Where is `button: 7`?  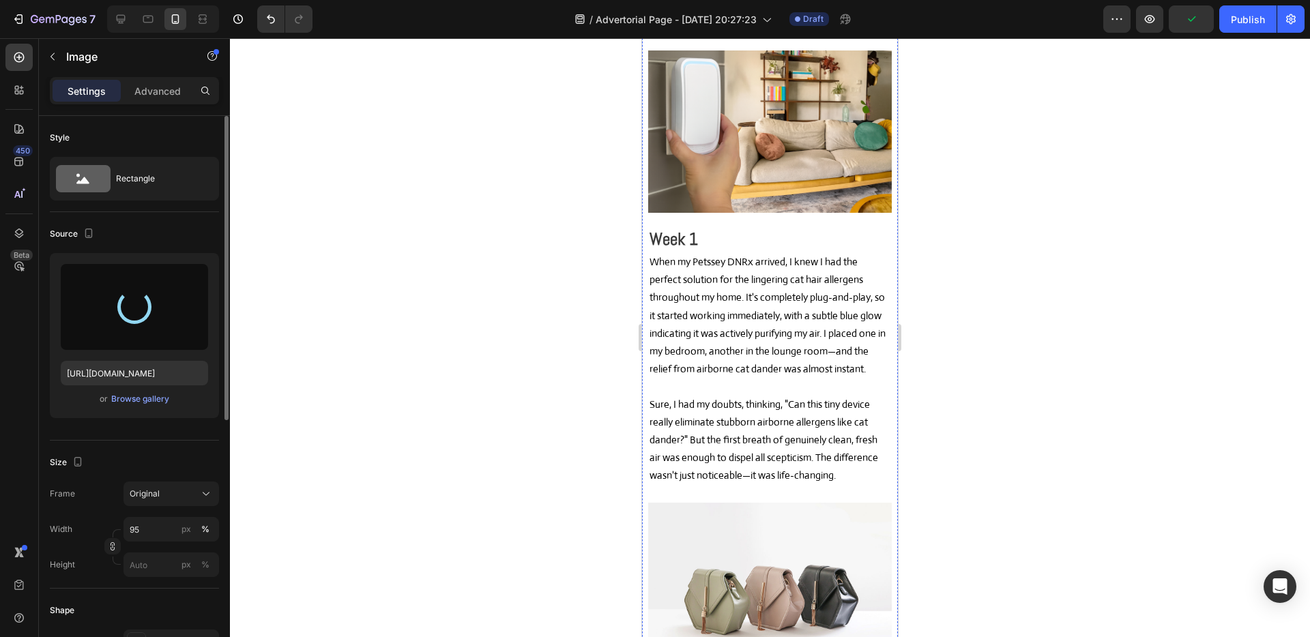 button: 7 is located at coordinates (53, 19).